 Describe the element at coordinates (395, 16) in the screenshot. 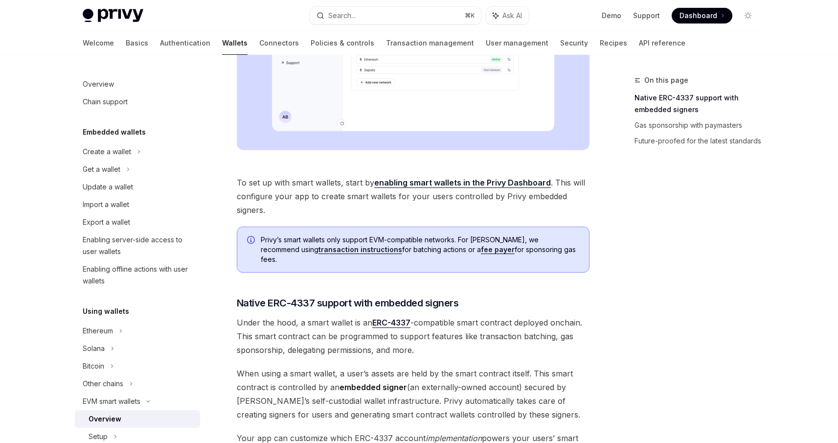

I see `button: Search...⌘K` at that location.